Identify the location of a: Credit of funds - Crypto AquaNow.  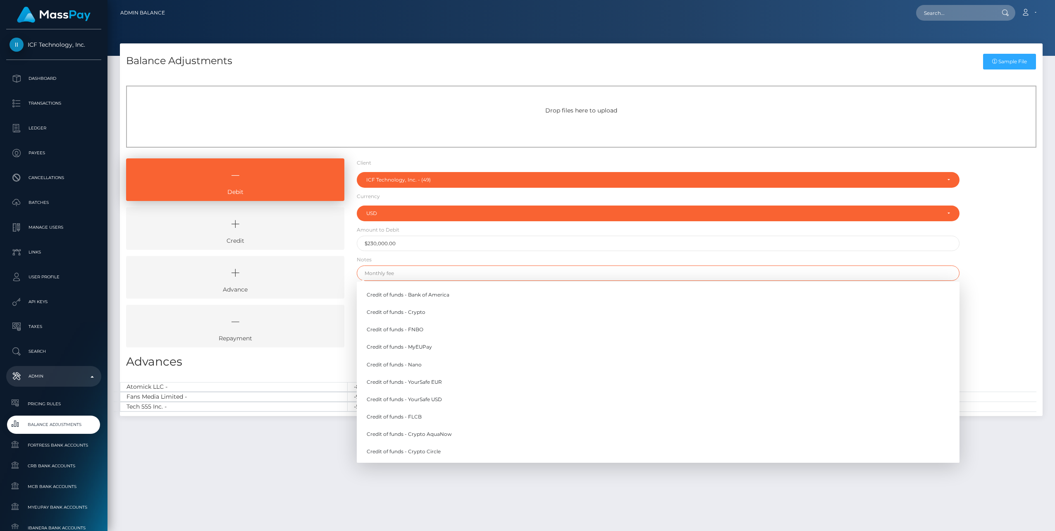
(658, 434).